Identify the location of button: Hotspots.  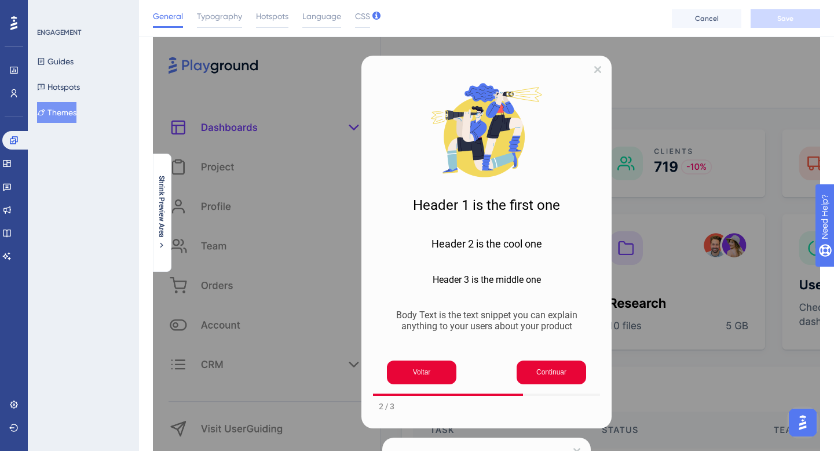
(59, 87).